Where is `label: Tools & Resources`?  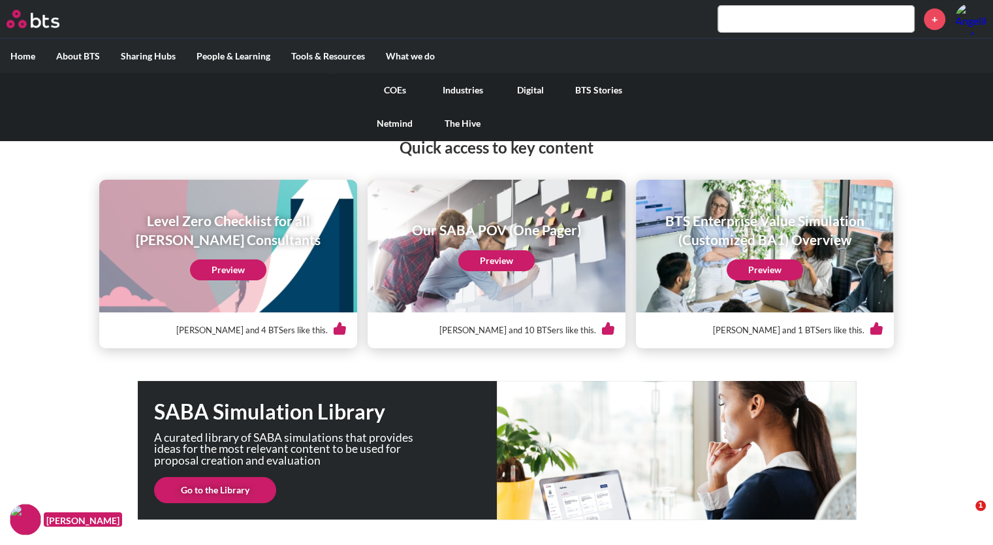 label: Tools & Resources is located at coordinates (328, 56).